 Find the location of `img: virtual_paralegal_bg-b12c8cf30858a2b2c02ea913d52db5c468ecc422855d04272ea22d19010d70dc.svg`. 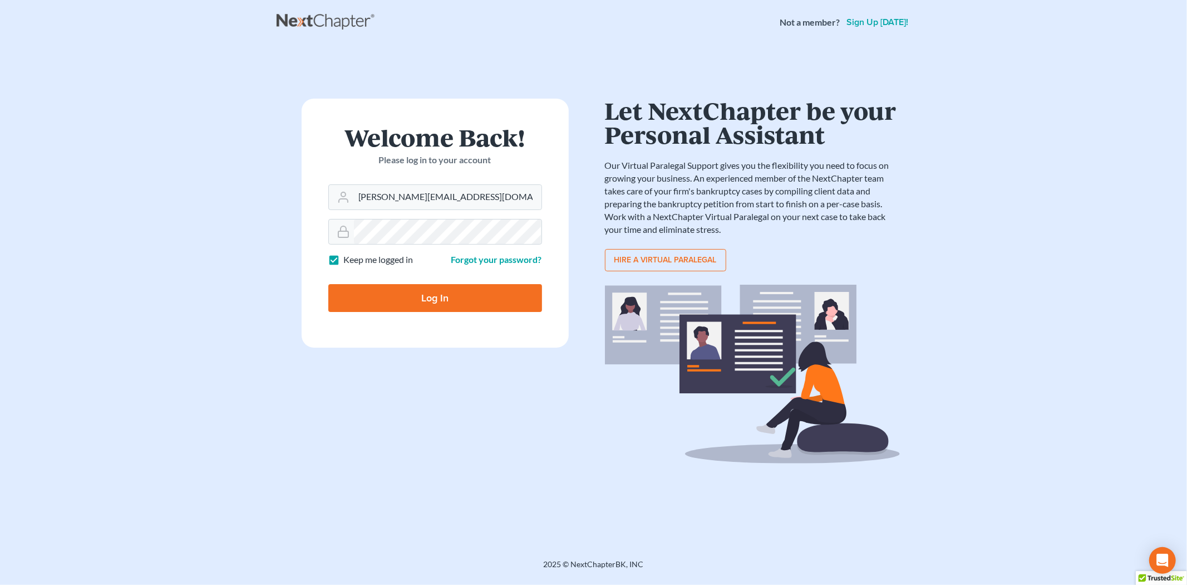

img: virtual_paralegal_bg-b12c8cf30858a2b2c02ea913d52db5c468ecc422855d04272ea22d19010d70dc.svg is located at coordinates (753, 374).